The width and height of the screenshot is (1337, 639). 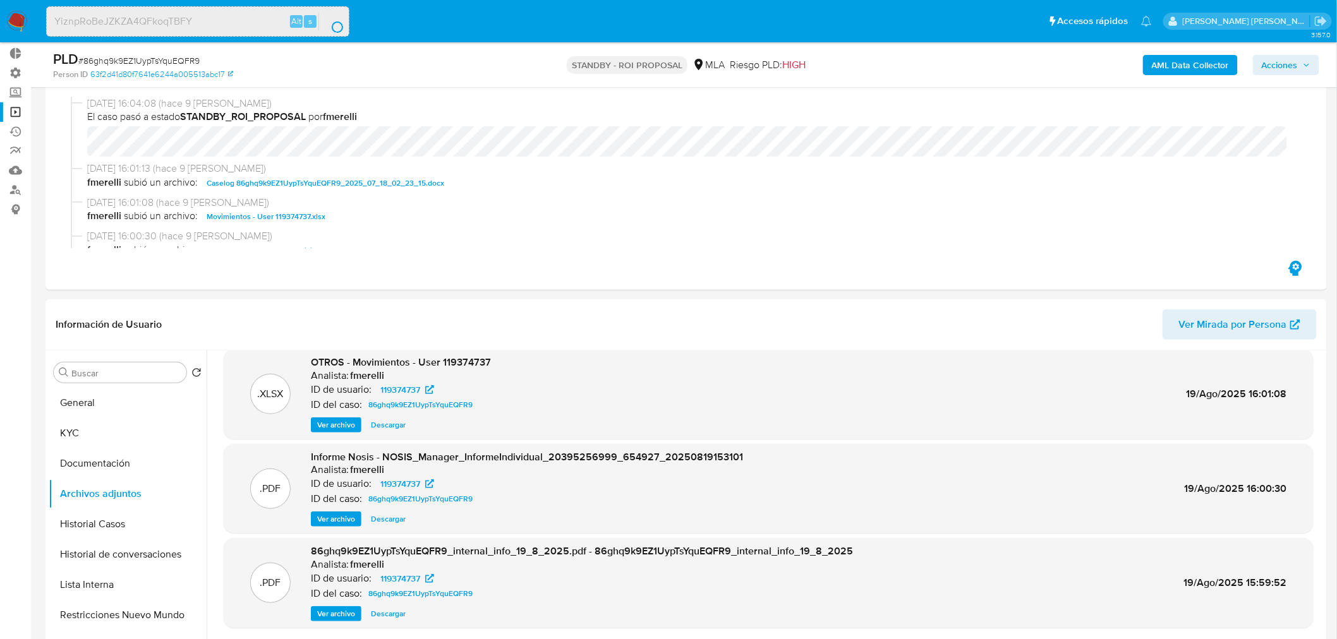 What do you see at coordinates (1239, 325) in the screenshot?
I see `button: Ver Mirada por Persona` at bounding box center [1239, 325].